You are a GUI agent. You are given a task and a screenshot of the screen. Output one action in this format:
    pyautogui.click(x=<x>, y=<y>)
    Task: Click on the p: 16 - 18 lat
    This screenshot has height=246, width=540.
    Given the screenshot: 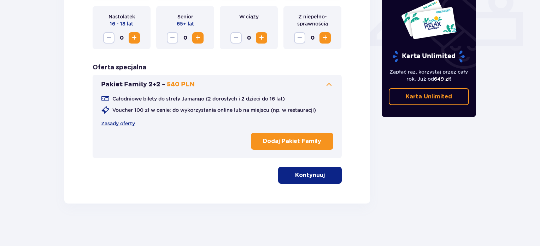 What is the action you would take?
    pyautogui.click(x=122, y=24)
    